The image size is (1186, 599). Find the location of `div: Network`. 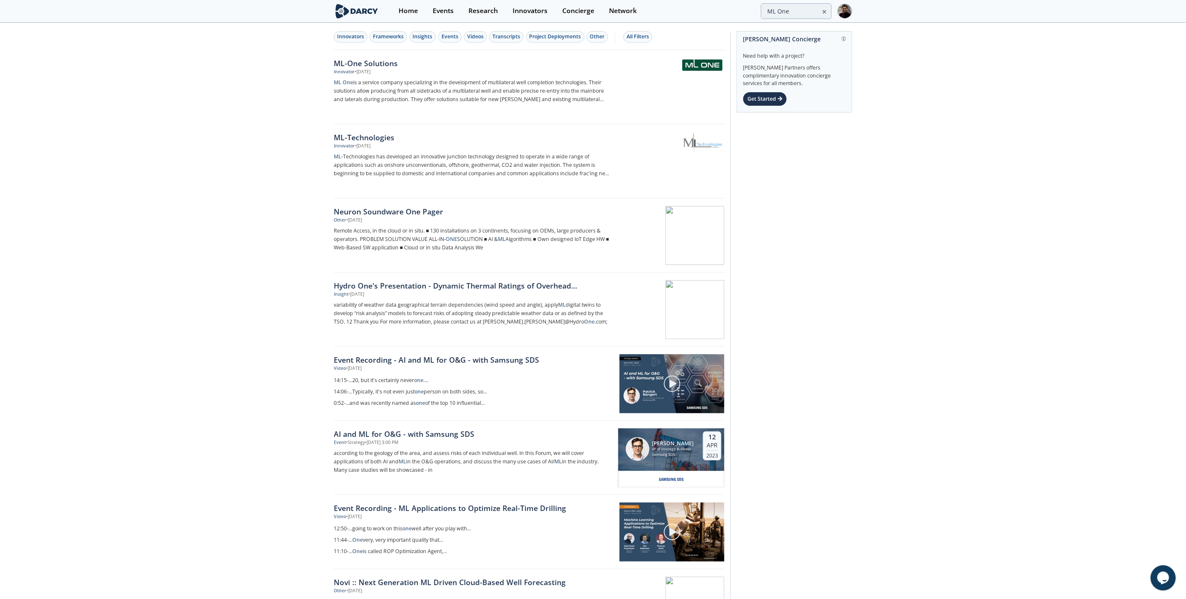

div: Network is located at coordinates (623, 11).